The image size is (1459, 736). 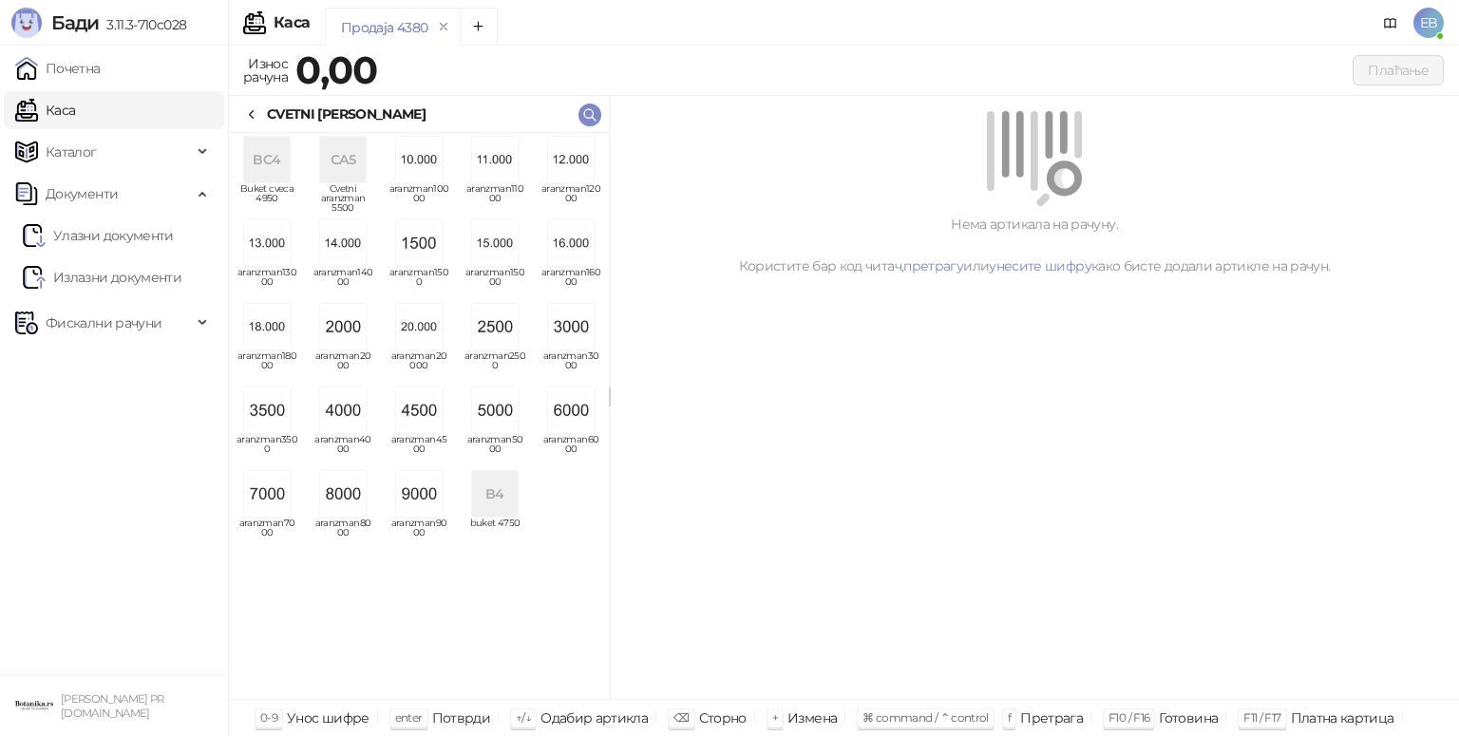 What do you see at coordinates (267, 160) in the screenshot?
I see `div: BC4` at bounding box center [267, 160].